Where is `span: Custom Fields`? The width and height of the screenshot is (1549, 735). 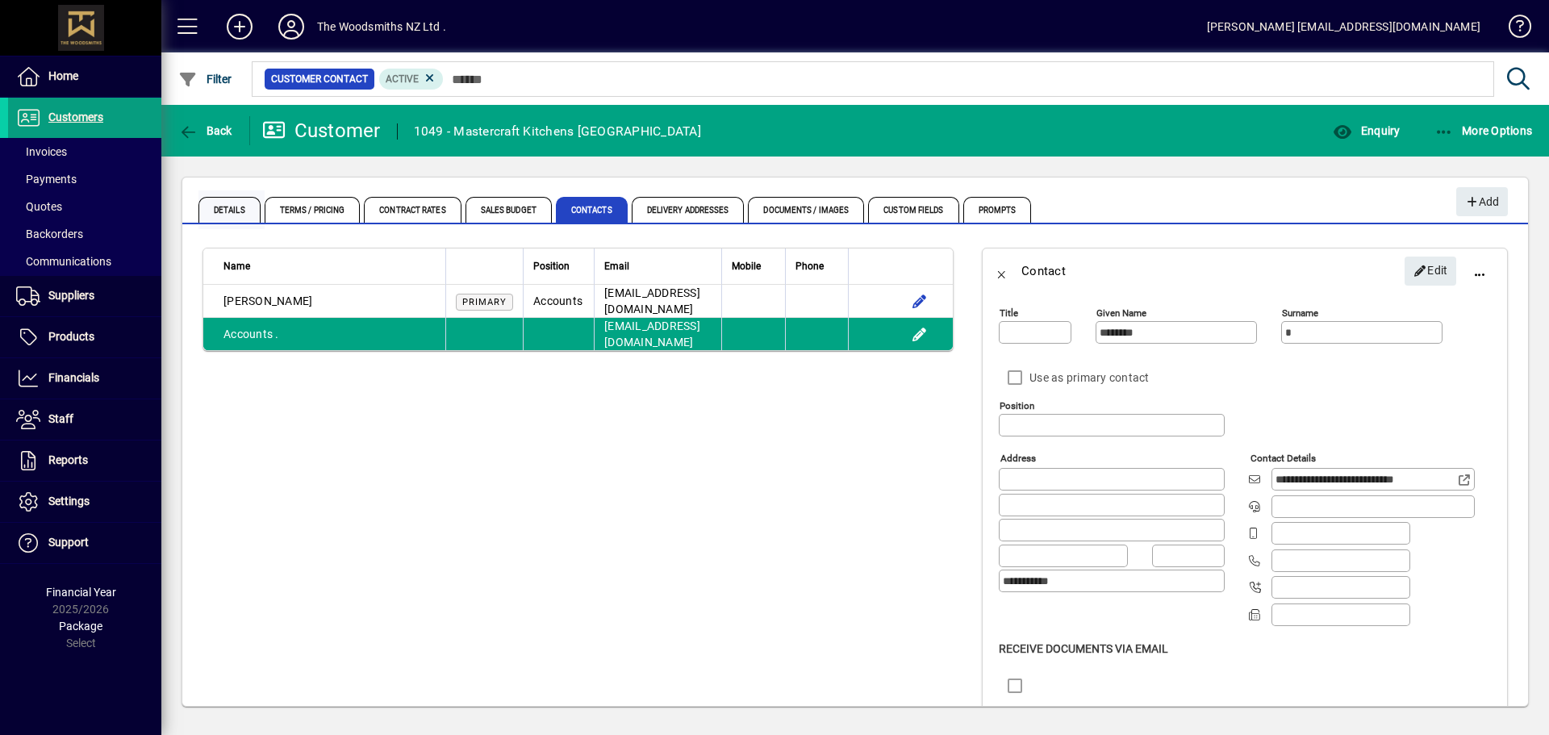
span: Custom Fields is located at coordinates (913, 210).